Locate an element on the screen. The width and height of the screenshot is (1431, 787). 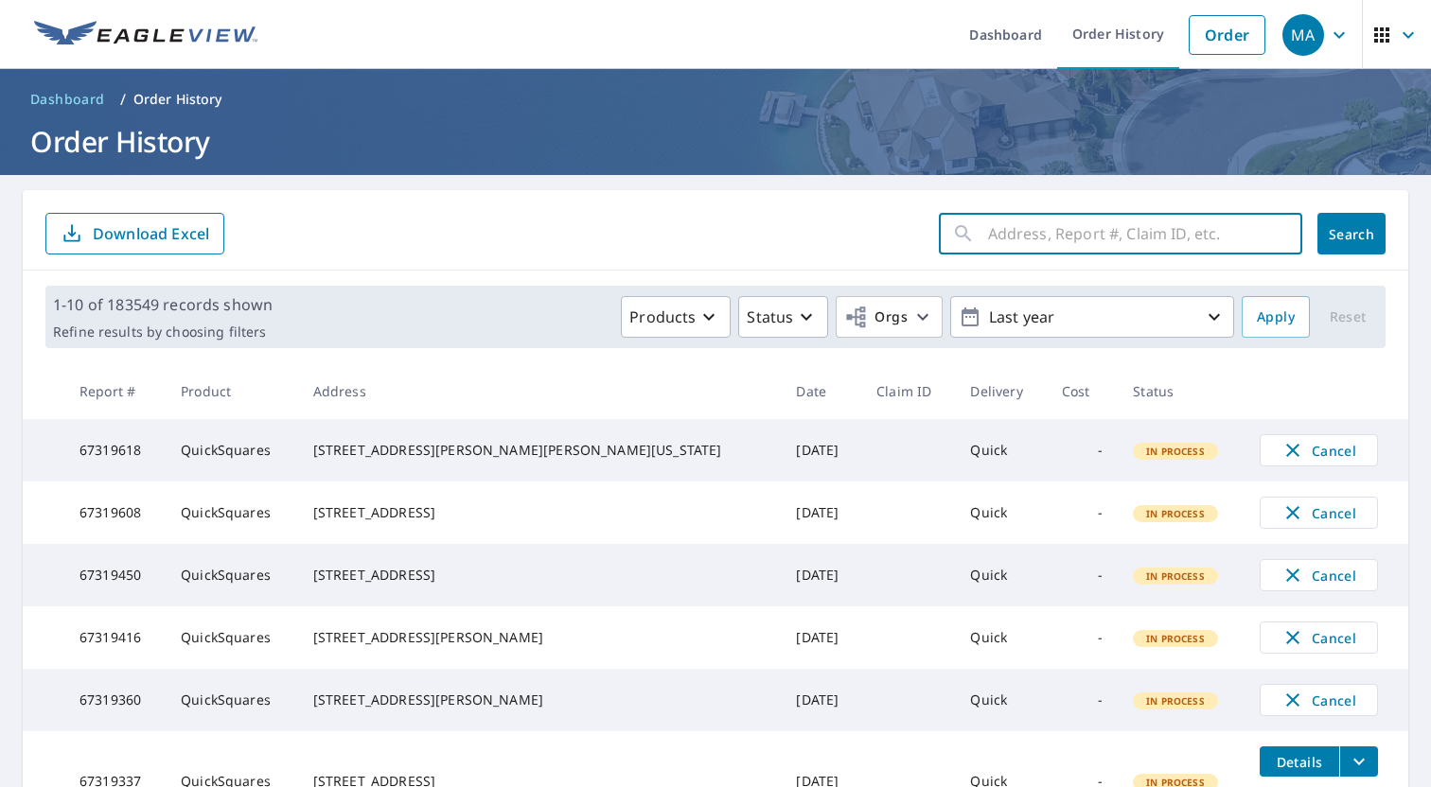
th: Claim ID is located at coordinates (908, 391).